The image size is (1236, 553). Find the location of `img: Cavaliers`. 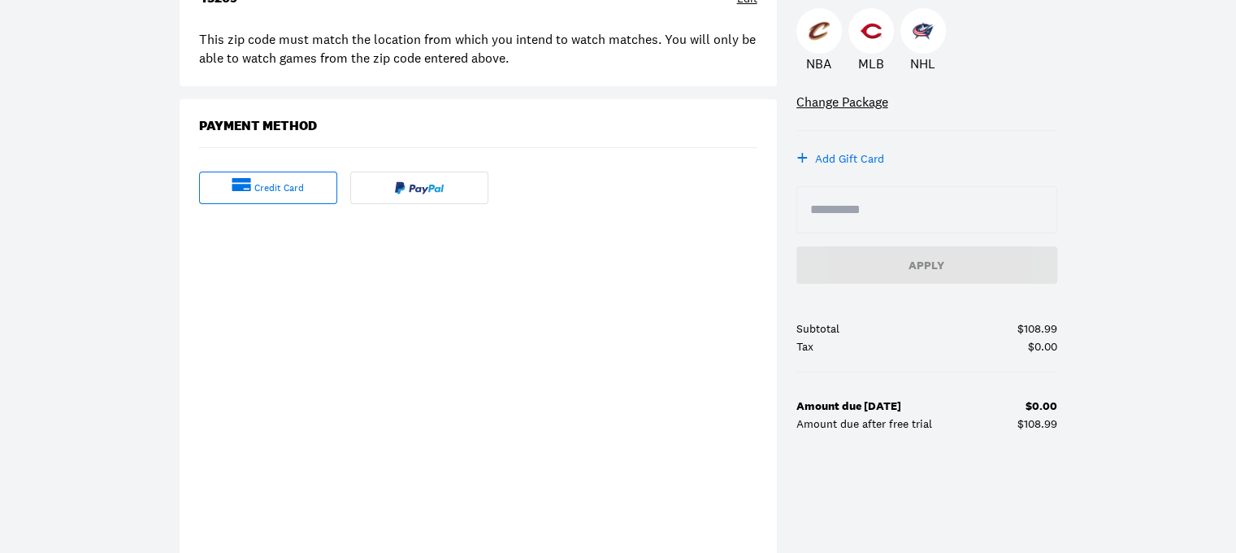

img: Cavaliers is located at coordinates (819, 31).